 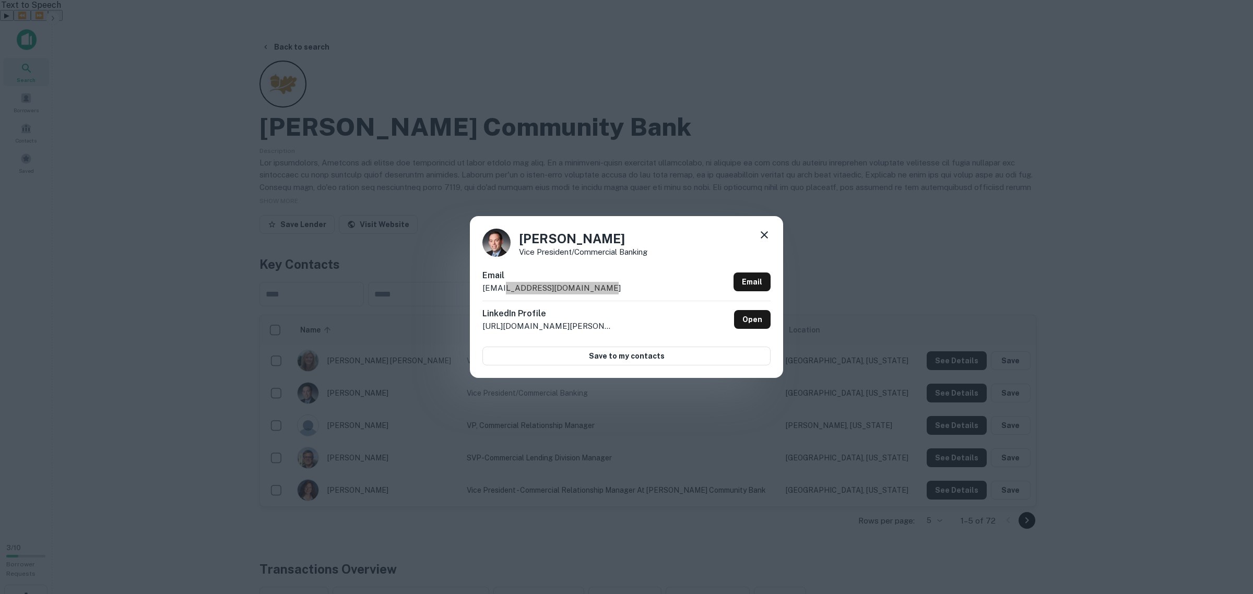 I want to click on img: 1518815403268, so click(x=496, y=243).